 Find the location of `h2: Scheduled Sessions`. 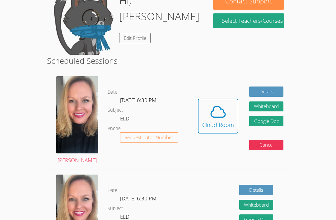

h2: Scheduled Sessions is located at coordinates (168, 61).